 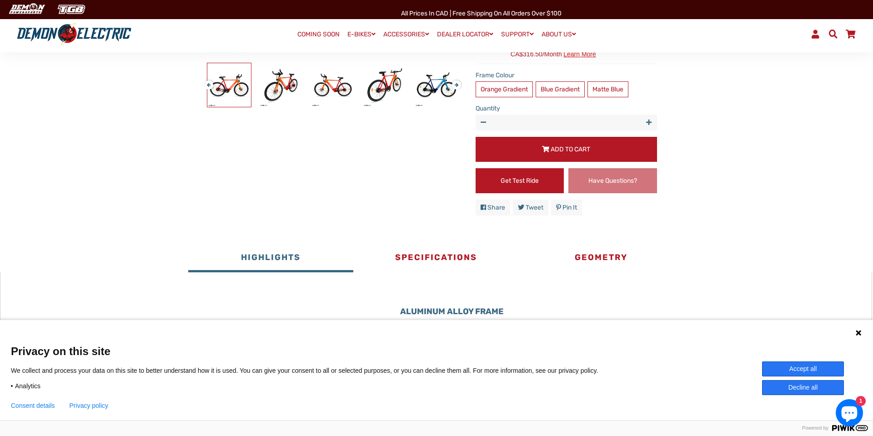 What do you see at coordinates (362, 34) in the screenshot?
I see `a: E-BIKES` at bounding box center [362, 34].